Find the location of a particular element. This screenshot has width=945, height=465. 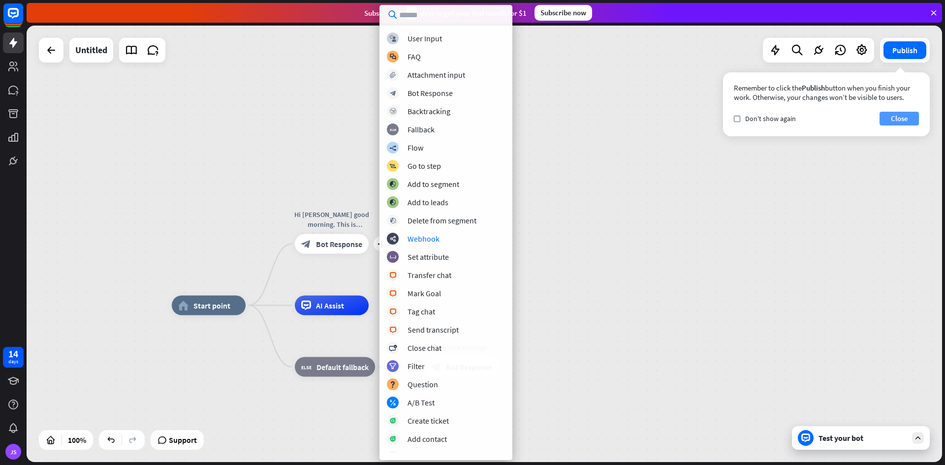

i: block_ab_testing is located at coordinates (393, 403).